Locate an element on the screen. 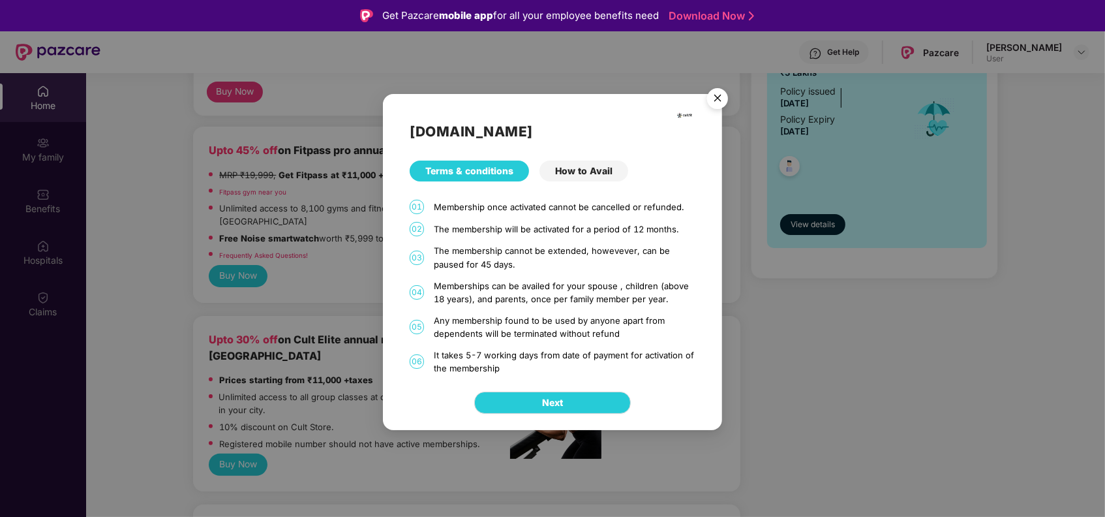 The height and width of the screenshot is (517, 1105). div: Any membership found to be used by anyone apart from dependents will be terminated without refund is located at coordinates (564, 326).